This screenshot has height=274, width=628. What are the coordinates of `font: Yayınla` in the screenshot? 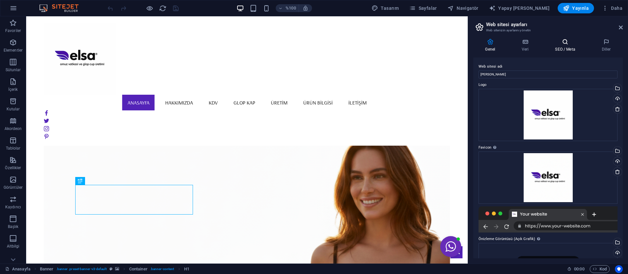 It's located at (580, 8).